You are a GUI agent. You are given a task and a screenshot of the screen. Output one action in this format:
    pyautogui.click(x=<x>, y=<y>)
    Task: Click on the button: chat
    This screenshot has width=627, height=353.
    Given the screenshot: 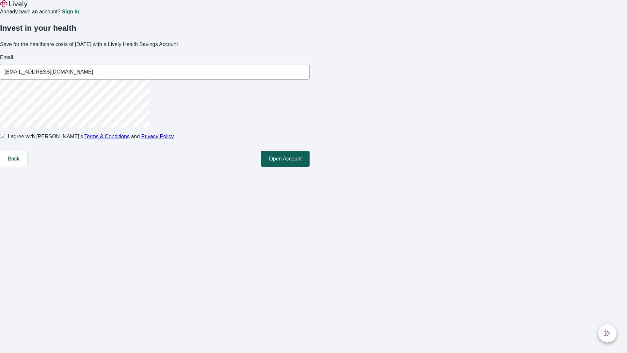 What is the action you would take?
    pyautogui.click(x=607, y=333)
    